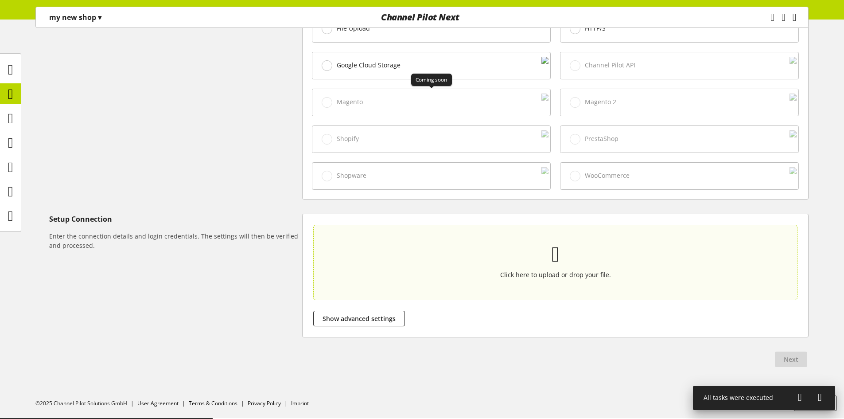 This screenshot has width=844, height=419. What do you see at coordinates (213, 403) in the screenshot?
I see `a: Terms & Conditions` at bounding box center [213, 403].